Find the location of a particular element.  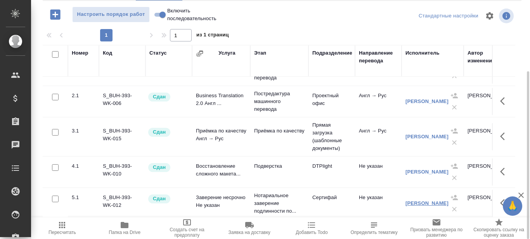

span: Посмотреть информацию is located at coordinates (507, 16).